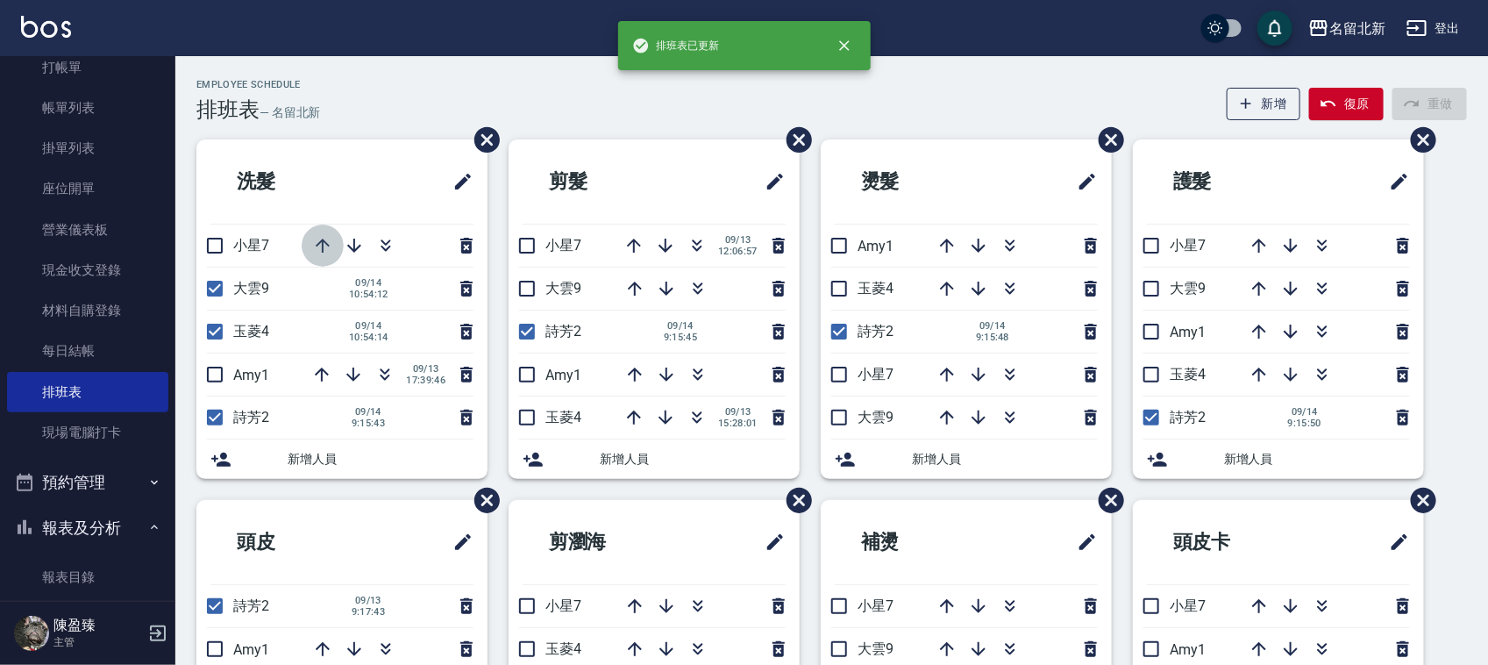 The height and width of the screenshot is (665, 1488). What do you see at coordinates (680, 337) in the screenshot?
I see `span: 9:15:45` at bounding box center [680, 337].